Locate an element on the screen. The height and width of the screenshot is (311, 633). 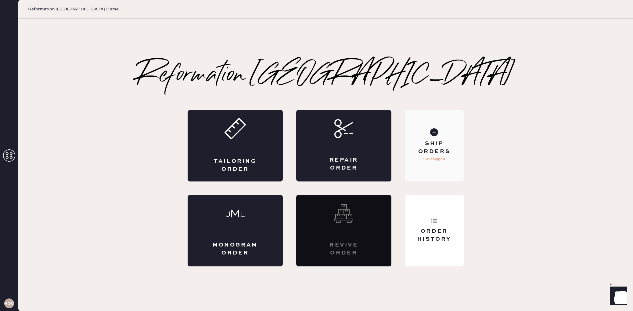
div: Tailoring Order is located at coordinates (235, 165).